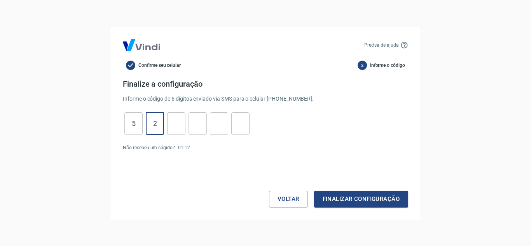  Describe the element at coordinates (388, 65) in the screenshot. I see `span: Informe o código` at that location.